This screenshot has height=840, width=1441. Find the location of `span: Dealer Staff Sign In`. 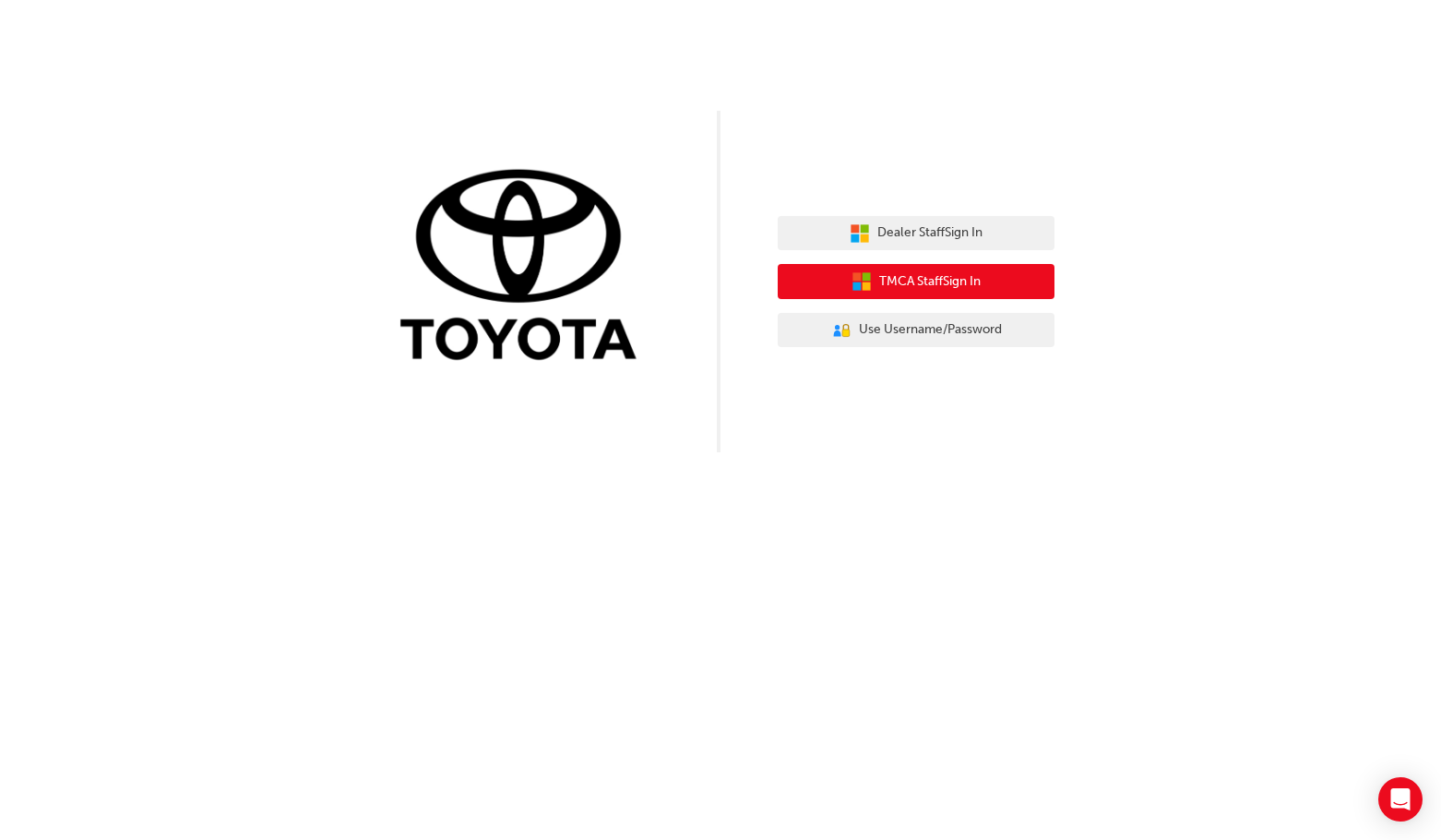

span: Dealer Staff Sign In is located at coordinates (930, 233).